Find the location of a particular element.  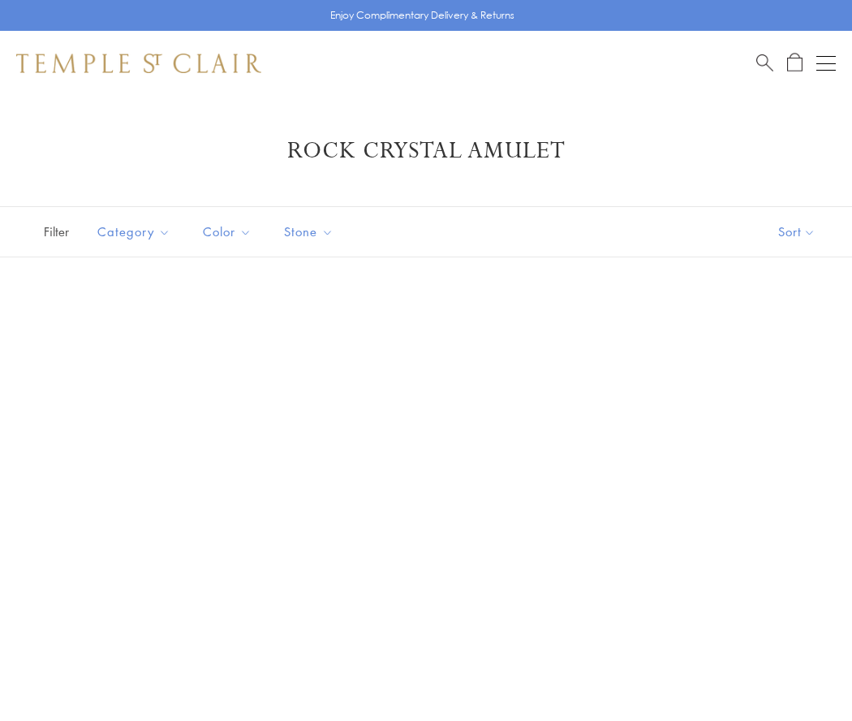

span: Color is located at coordinates (229, 231).